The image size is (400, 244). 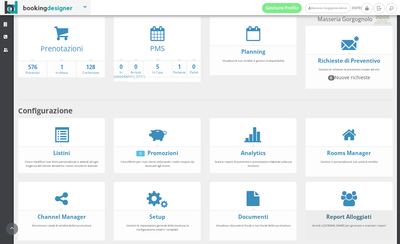 I want to click on a: Gestione Profilo, so click(x=282, y=8).